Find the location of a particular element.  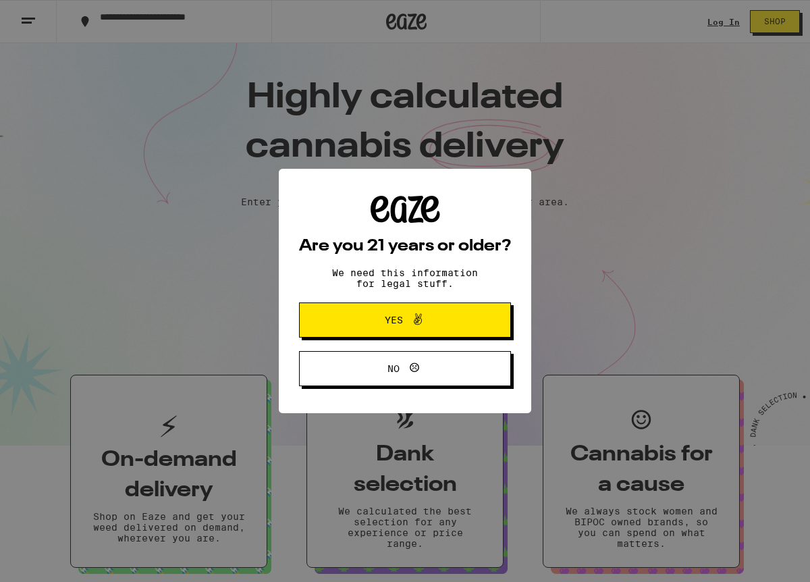

span: No is located at coordinates (394, 369).